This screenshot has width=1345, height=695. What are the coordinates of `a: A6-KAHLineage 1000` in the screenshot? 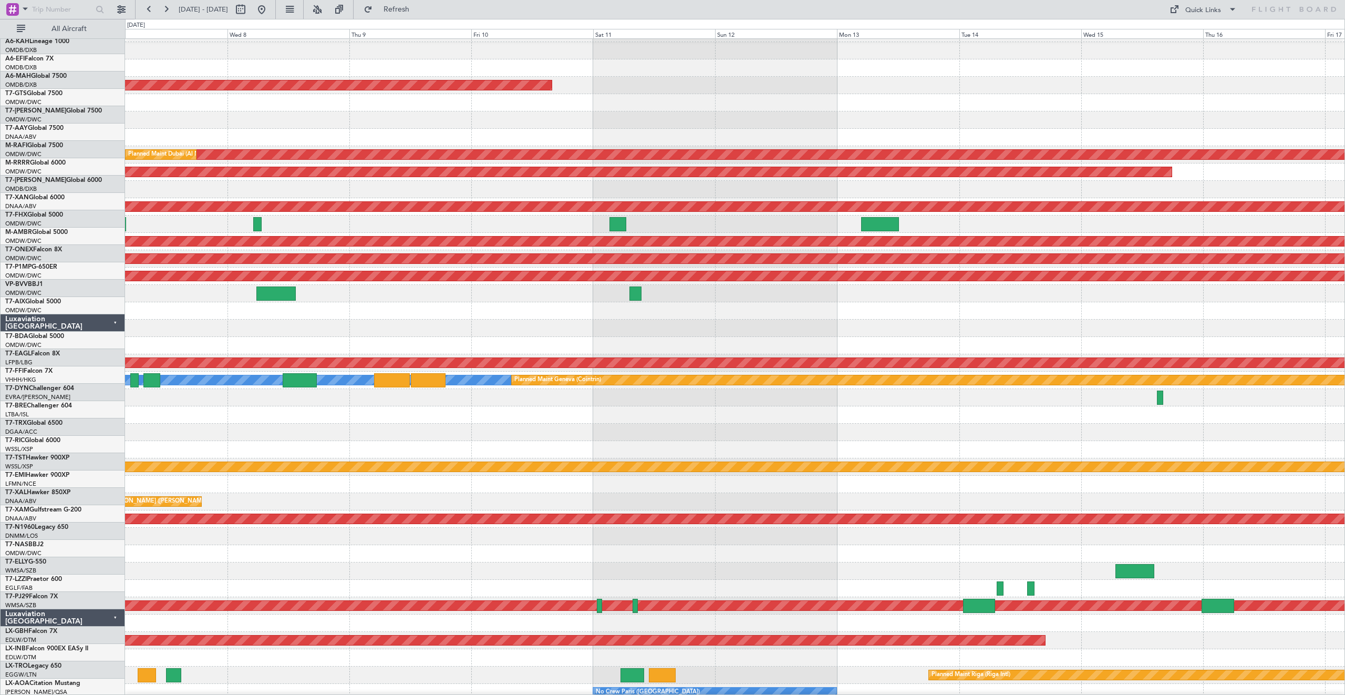 It's located at (37, 42).